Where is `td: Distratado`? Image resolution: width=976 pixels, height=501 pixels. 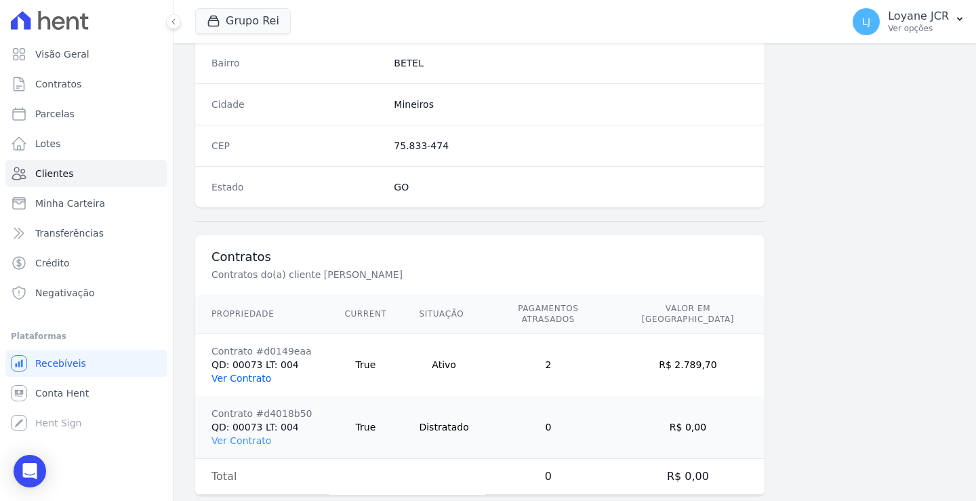
td: Distratado is located at coordinates (443, 427).